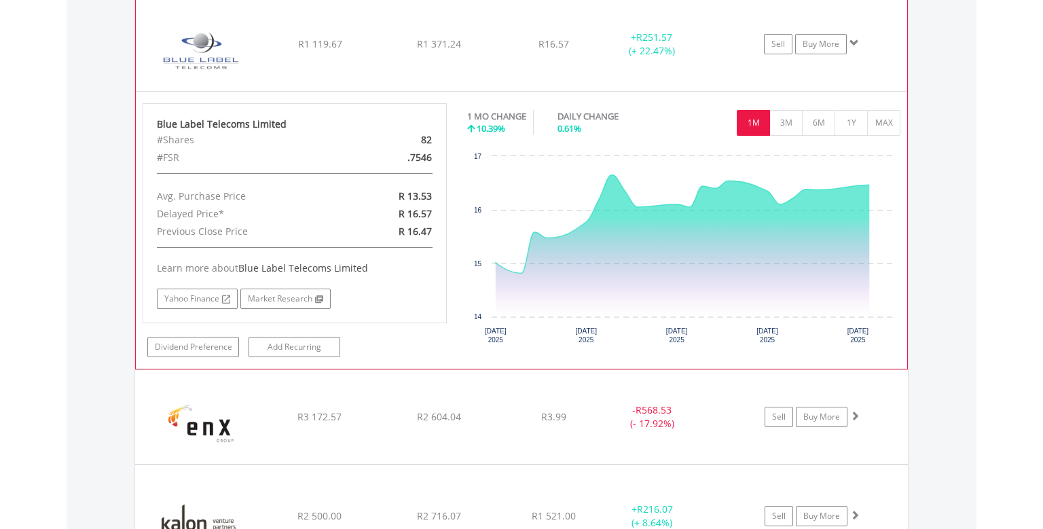  I want to click on a: Market Research, so click(285, 299).